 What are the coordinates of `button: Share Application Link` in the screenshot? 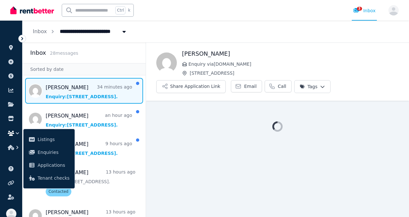 It's located at (191, 87).